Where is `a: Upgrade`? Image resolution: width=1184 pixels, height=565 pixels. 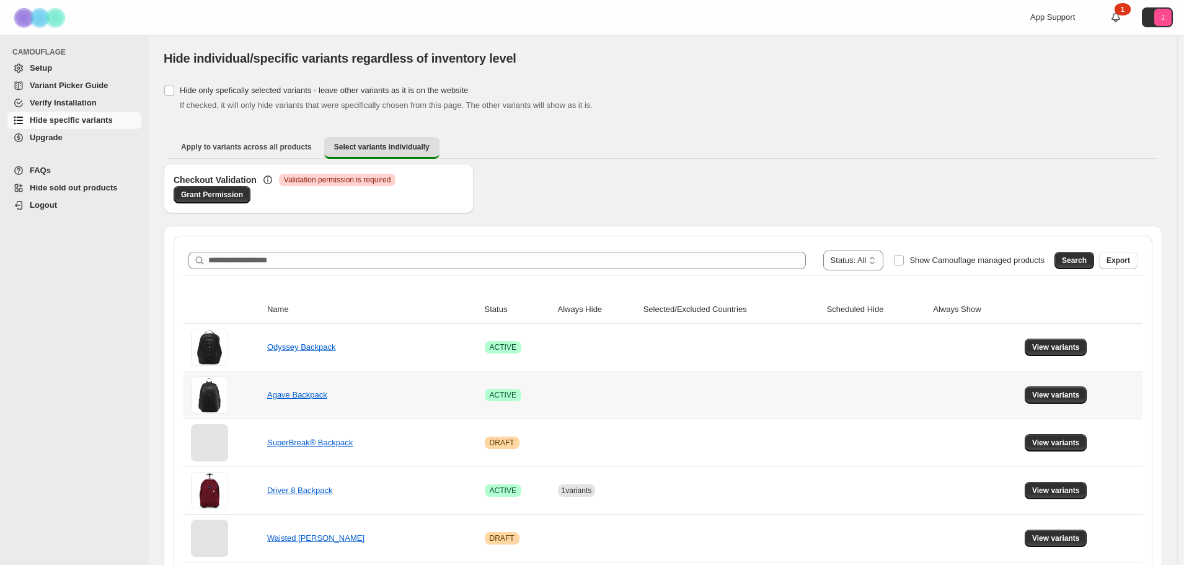 a: Upgrade is located at coordinates (74, 138).